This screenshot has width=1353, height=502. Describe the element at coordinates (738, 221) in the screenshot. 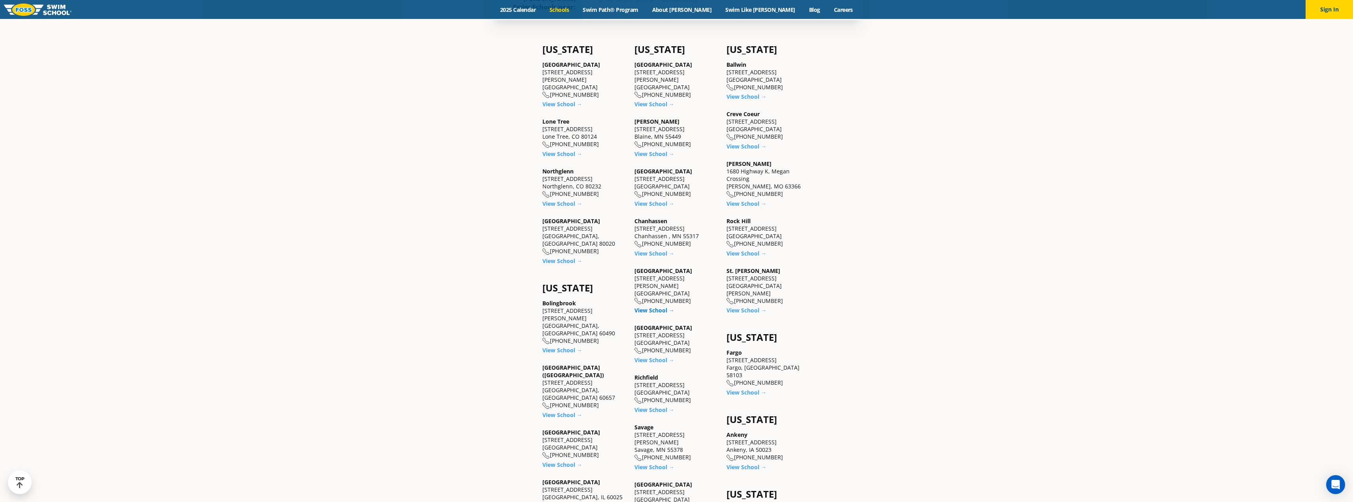

I see `a: Rock Hill` at that location.